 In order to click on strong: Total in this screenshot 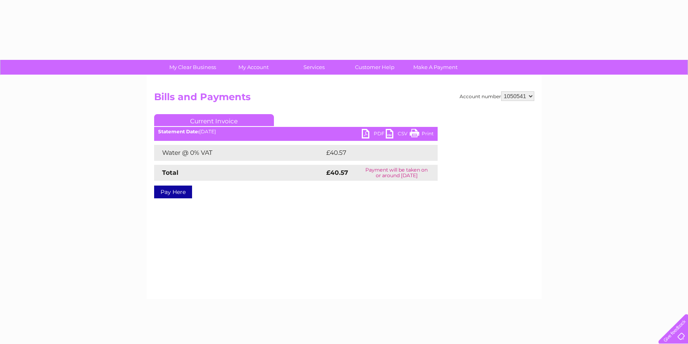, I will do `click(170, 172)`.